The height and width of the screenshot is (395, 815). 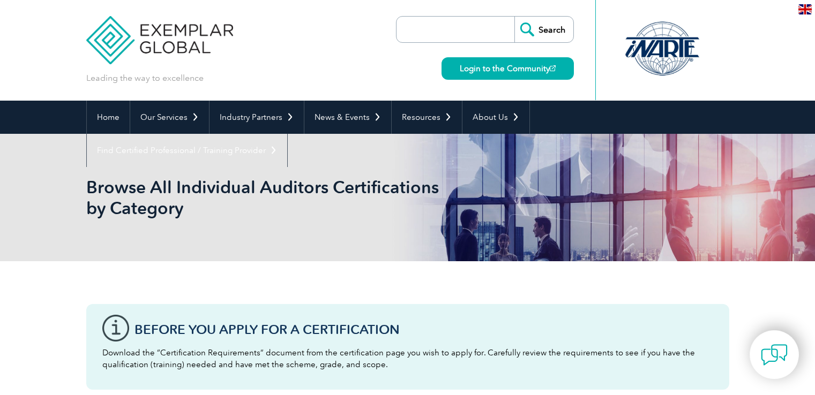 I want to click on a: News & Events, so click(x=348, y=117).